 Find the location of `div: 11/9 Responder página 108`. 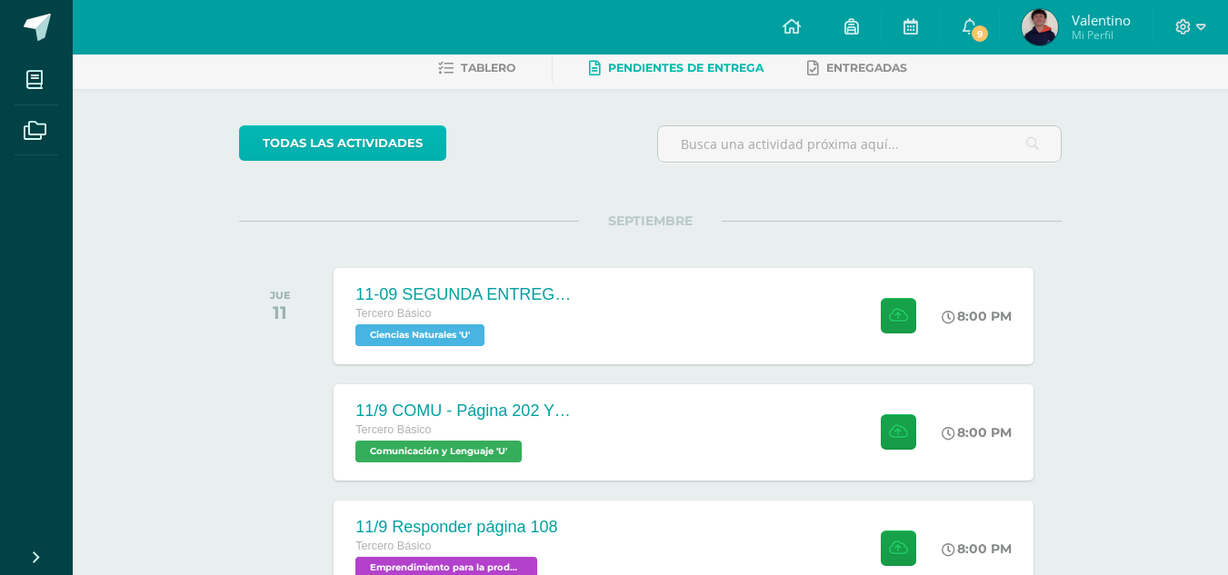

div: 11/9 Responder página 108 is located at coordinates (456, 527).